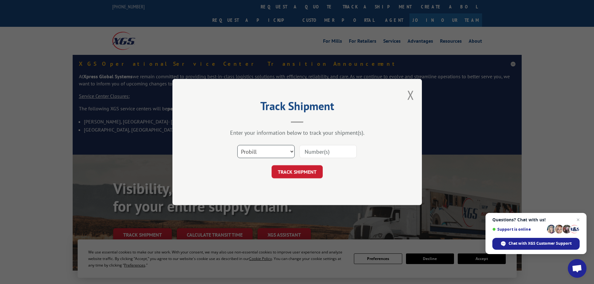  Describe the element at coordinates (297, 133) in the screenshot. I see `div: Enter your information below to track your shipment(s).` at that location.